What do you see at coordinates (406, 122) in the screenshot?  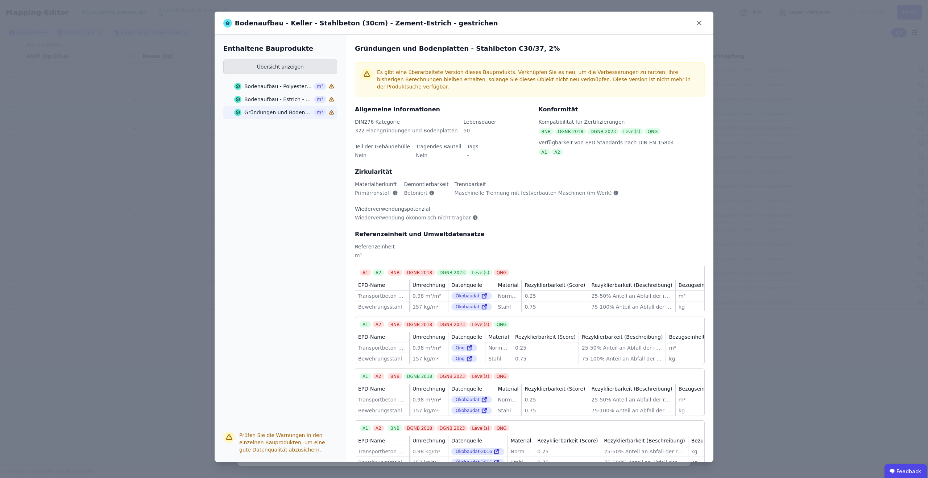 I see `div: DIN276 Kategorie` at bounding box center [406, 122].